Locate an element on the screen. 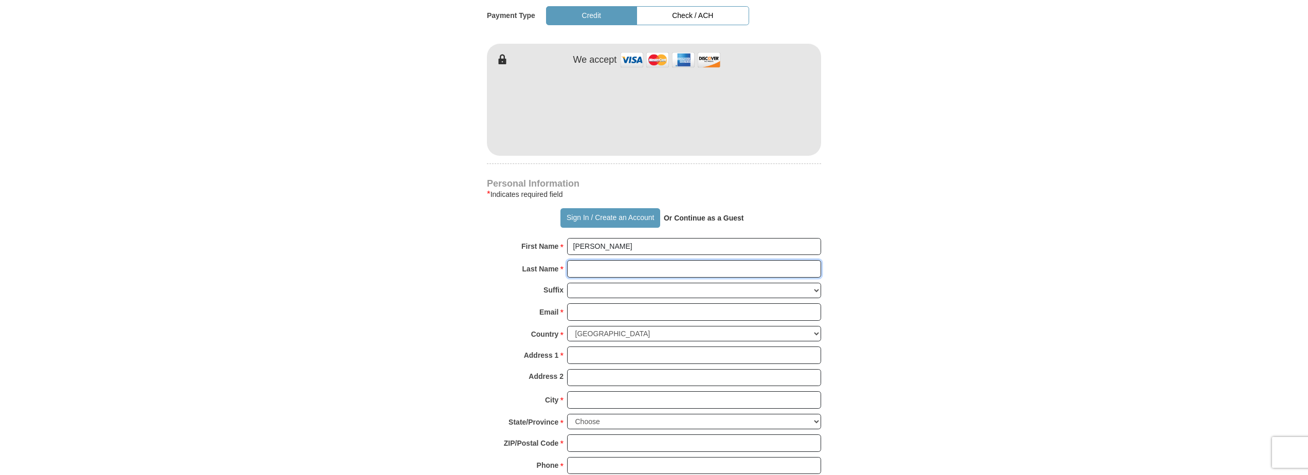 The height and width of the screenshot is (475, 1308). strong: First Name is located at coordinates (540, 246).